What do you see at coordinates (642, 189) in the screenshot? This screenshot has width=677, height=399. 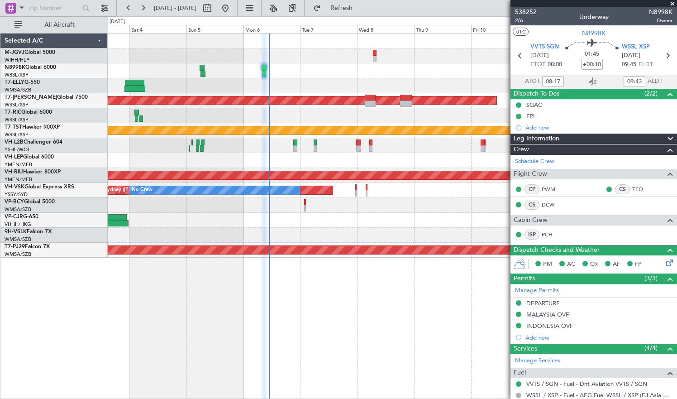 I see `a: TEO` at bounding box center [642, 189].